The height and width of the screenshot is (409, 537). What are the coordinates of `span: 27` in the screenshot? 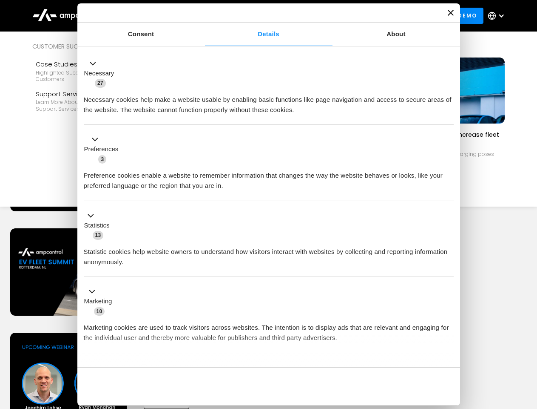 It's located at (100, 83).